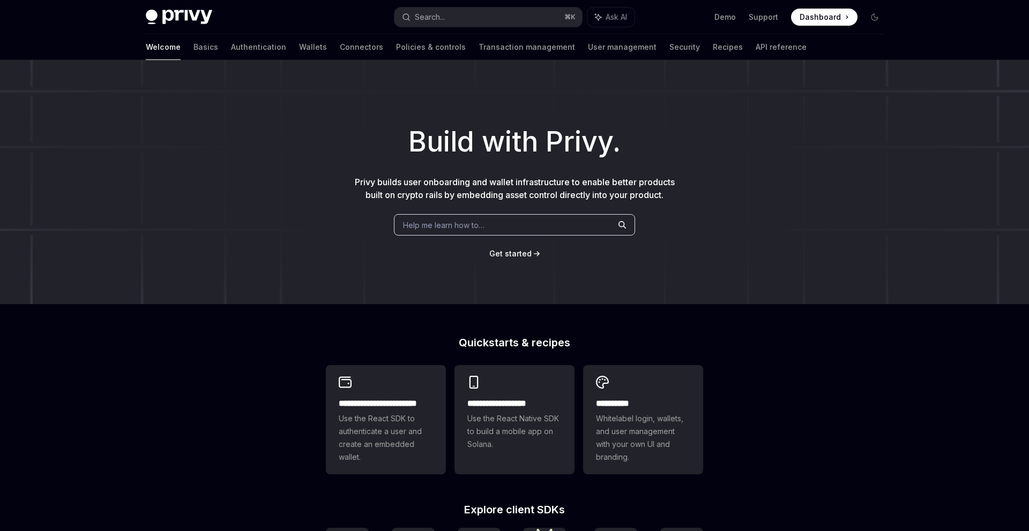  I want to click on span: Whitelabel login, wallets, and user management with your own UI and branding., so click(643, 438).